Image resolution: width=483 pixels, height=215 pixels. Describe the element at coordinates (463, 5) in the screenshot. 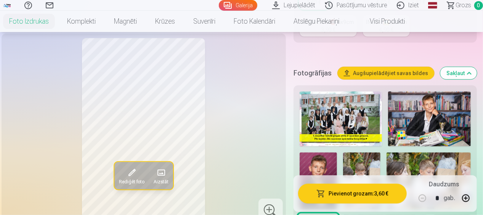

I see `span: Grozs` at that location.